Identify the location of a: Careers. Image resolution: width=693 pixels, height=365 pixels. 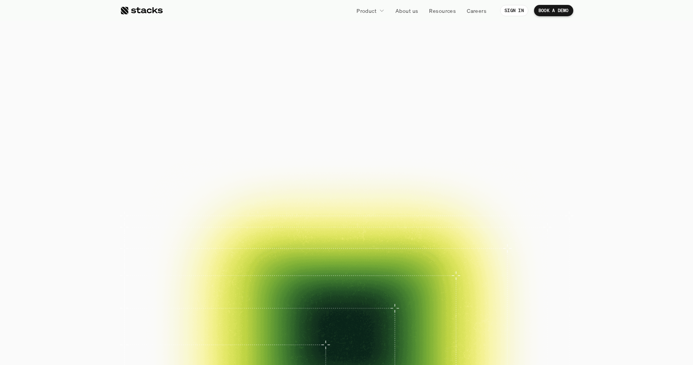
(477, 11).